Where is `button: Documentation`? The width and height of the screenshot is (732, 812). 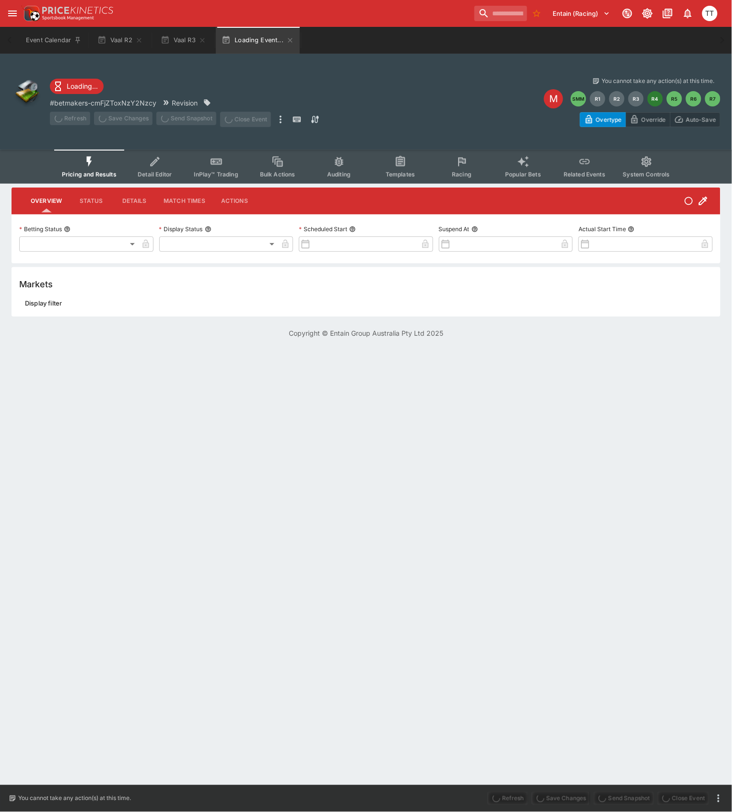
button: Documentation is located at coordinates (668, 13).